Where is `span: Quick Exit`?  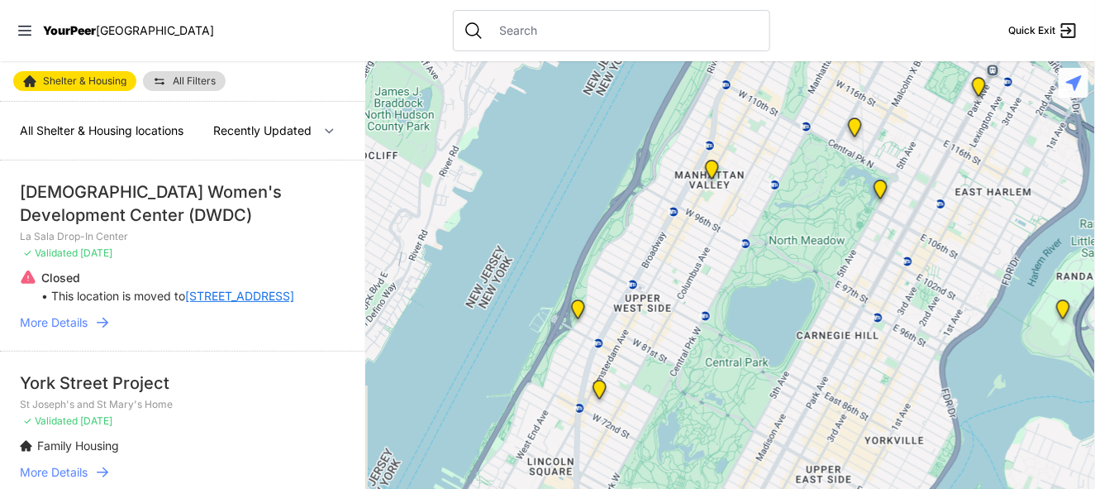
span: Quick Exit is located at coordinates (1032, 31).